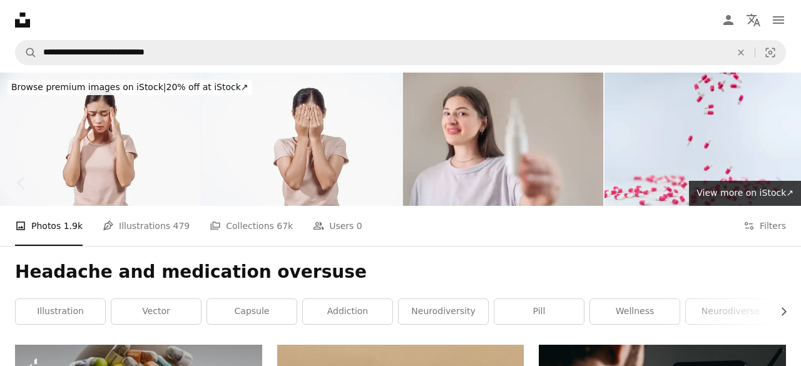  Describe the element at coordinates (285, 226) in the screenshot. I see `span: 67k` at that location.